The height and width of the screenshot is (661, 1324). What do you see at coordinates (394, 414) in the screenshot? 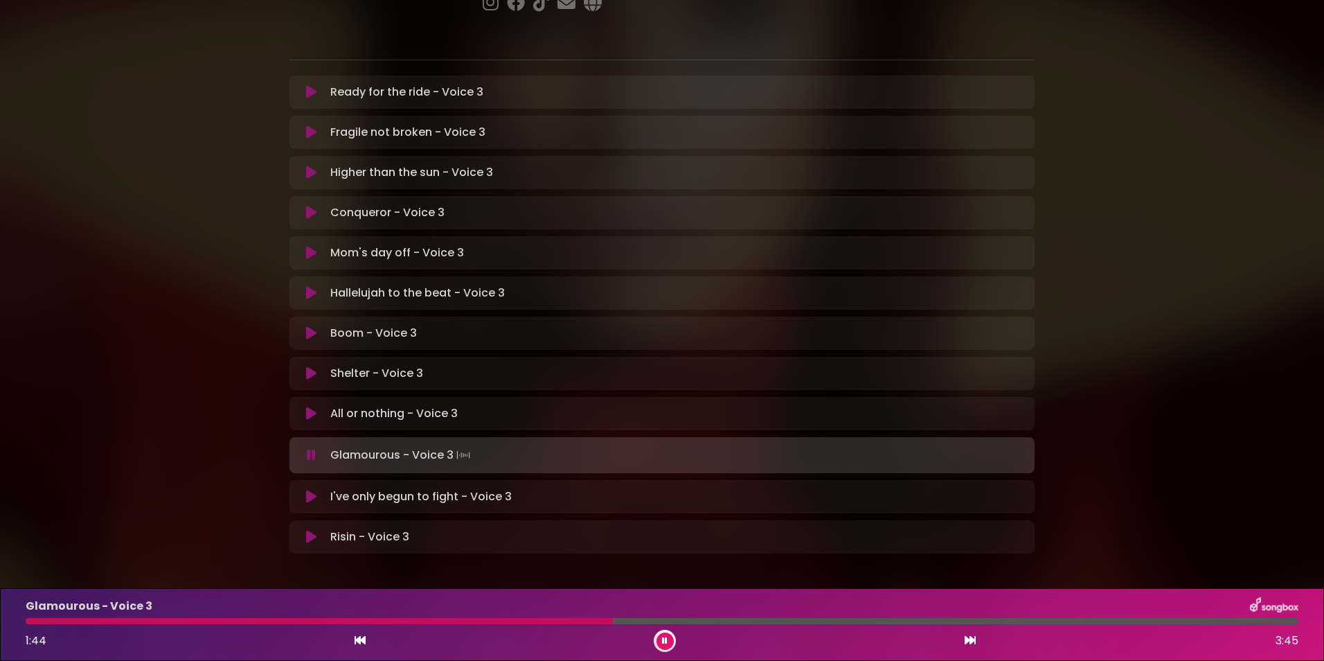
I see `p: All or nothing - Voice 3` at bounding box center [394, 414].